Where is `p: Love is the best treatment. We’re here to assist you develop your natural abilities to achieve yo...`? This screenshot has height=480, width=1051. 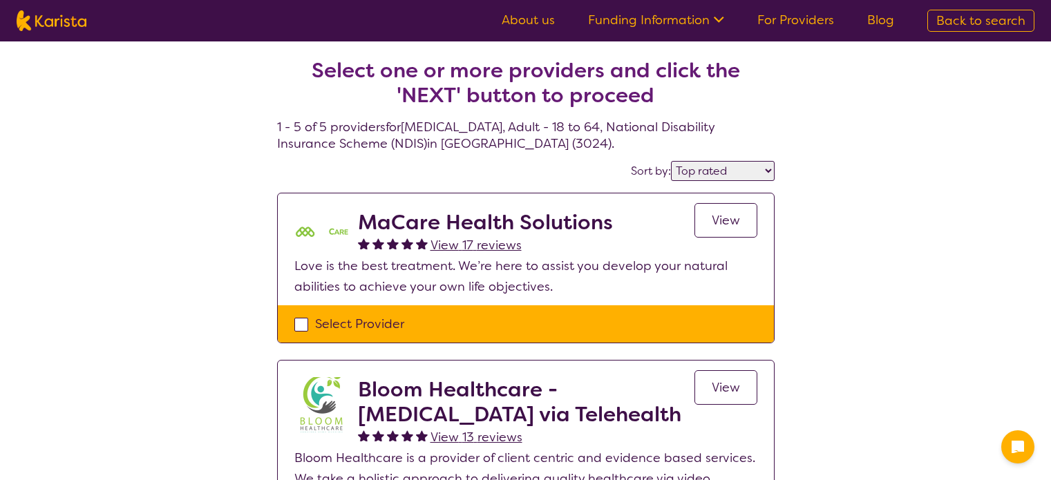
p: Love is the best treatment. We’re here to assist you develop your natural abilities to achieve yo... is located at coordinates (526, 276).